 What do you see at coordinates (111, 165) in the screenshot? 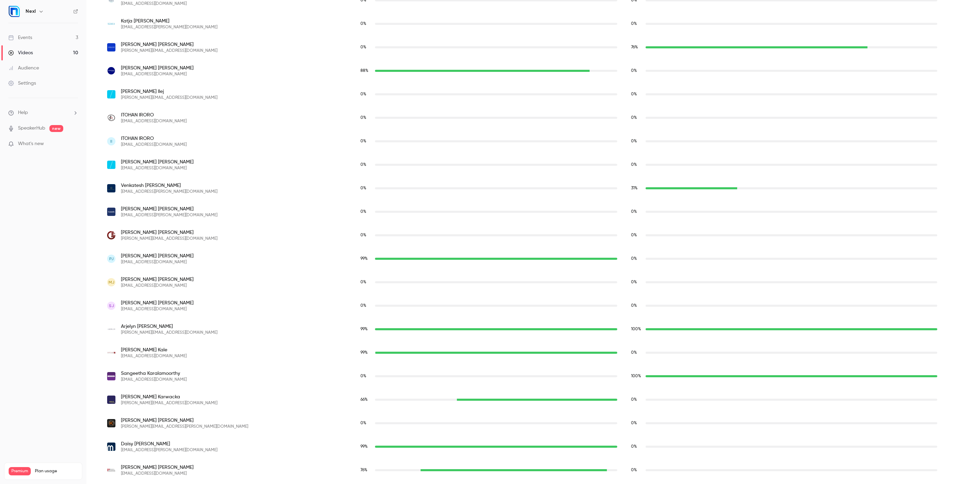
I see `img: karanovicpartners.com` at bounding box center [111, 165].